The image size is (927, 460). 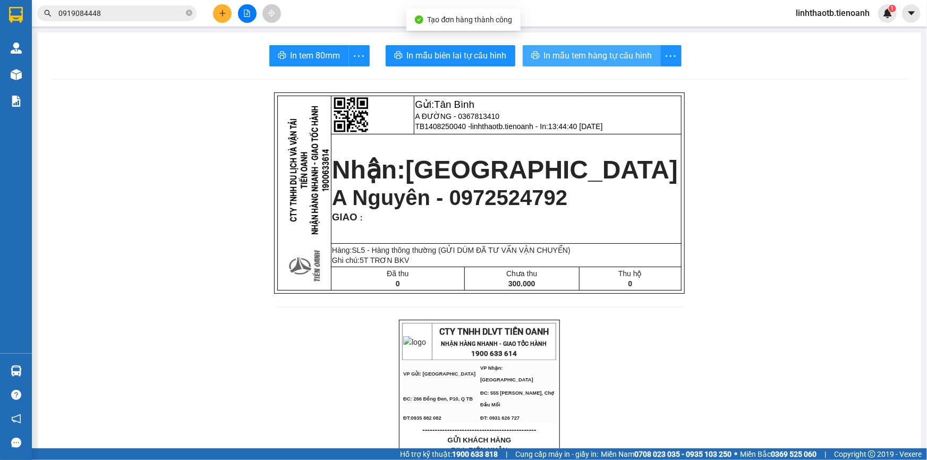 I want to click on span: plus, so click(x=223, y=13).